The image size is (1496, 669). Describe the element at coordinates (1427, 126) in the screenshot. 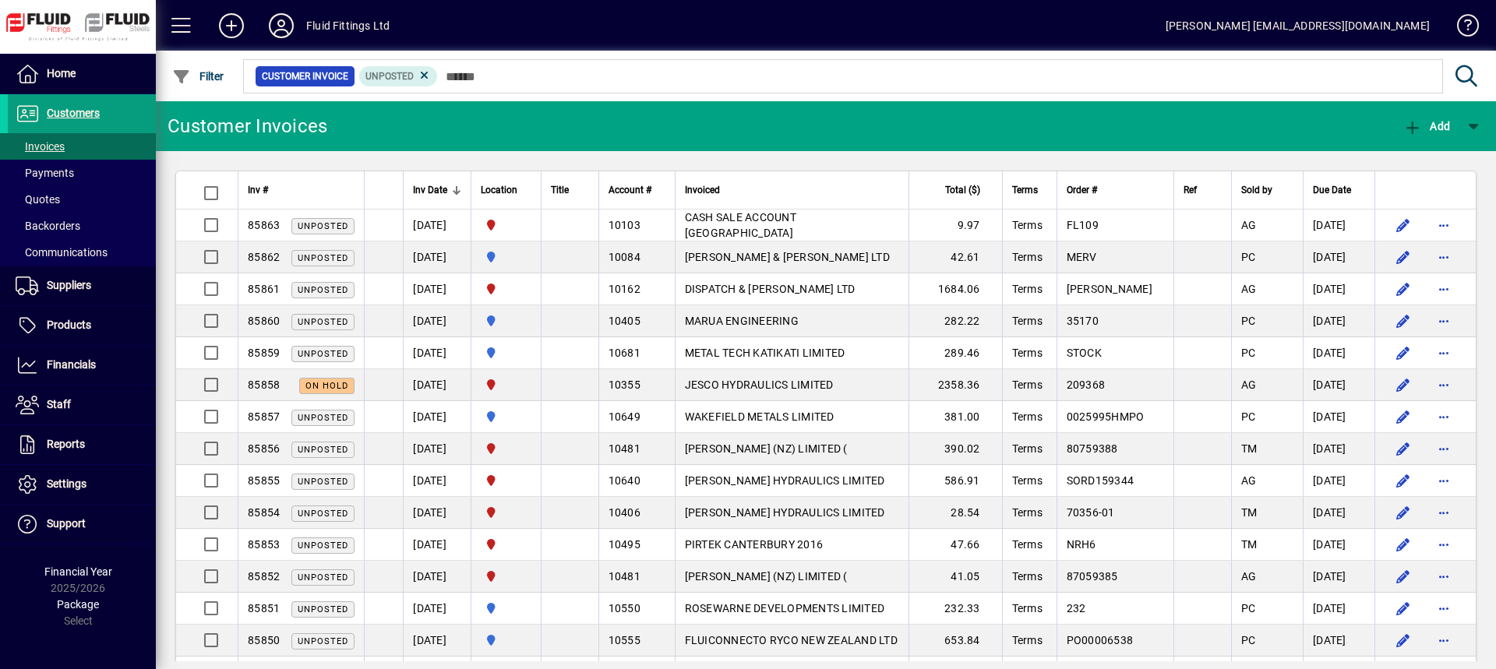

I see `span: Add` at that location.